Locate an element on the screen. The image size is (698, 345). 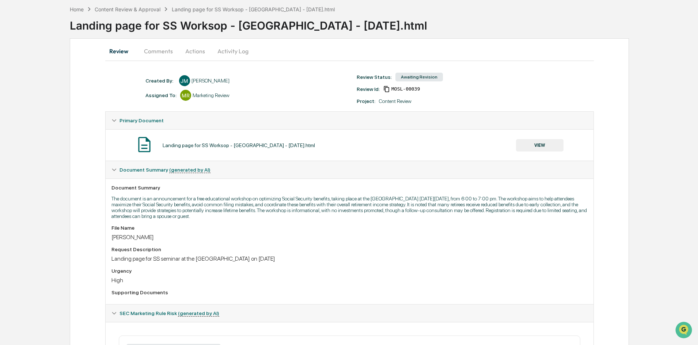
div: Created By: ‎ ‎ is located at coordinates (160, 81).